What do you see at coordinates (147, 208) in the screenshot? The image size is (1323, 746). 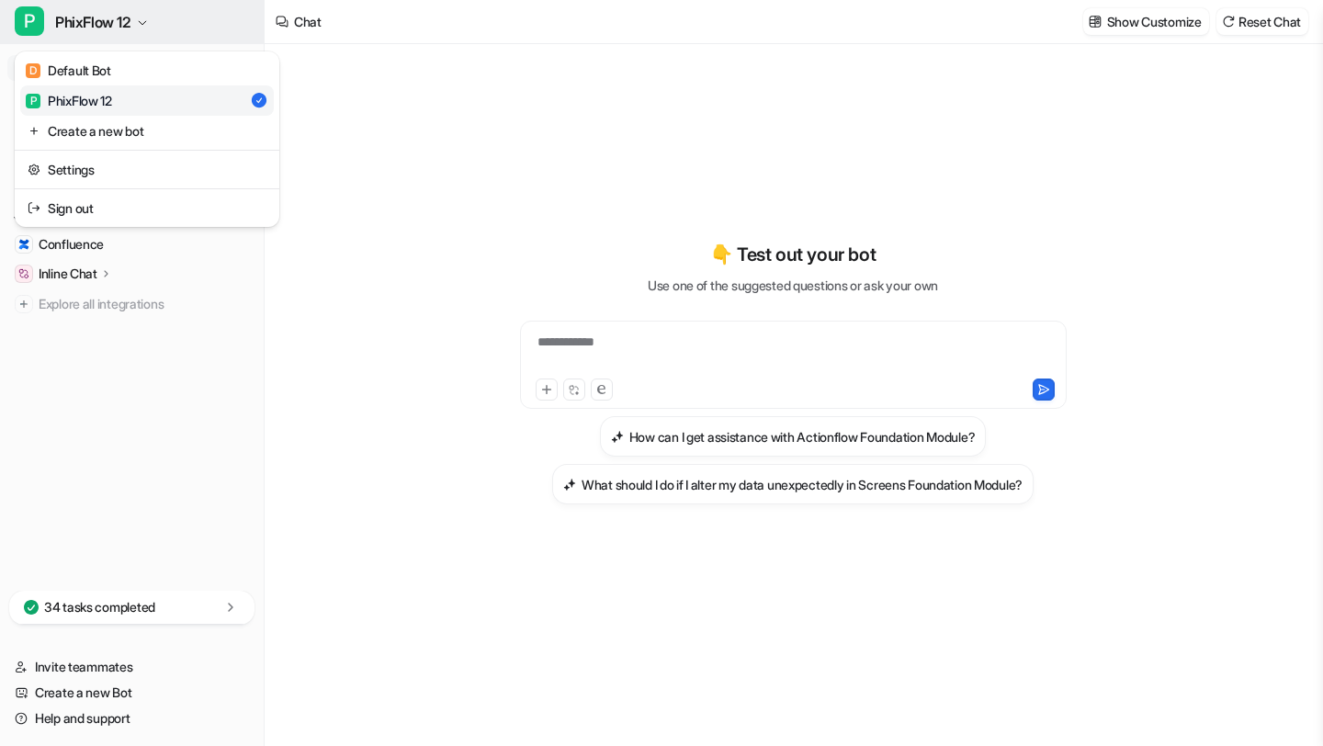 I see `a: Sign out` at bounding box center [147, 208].